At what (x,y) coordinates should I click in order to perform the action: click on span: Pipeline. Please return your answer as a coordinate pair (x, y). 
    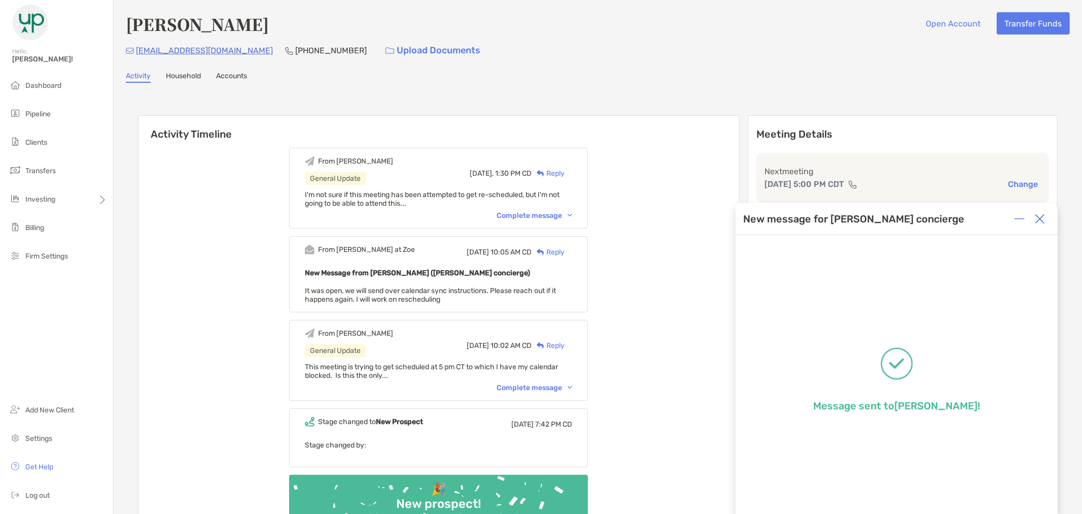
    Looking at the image, I should click on (38, 114).